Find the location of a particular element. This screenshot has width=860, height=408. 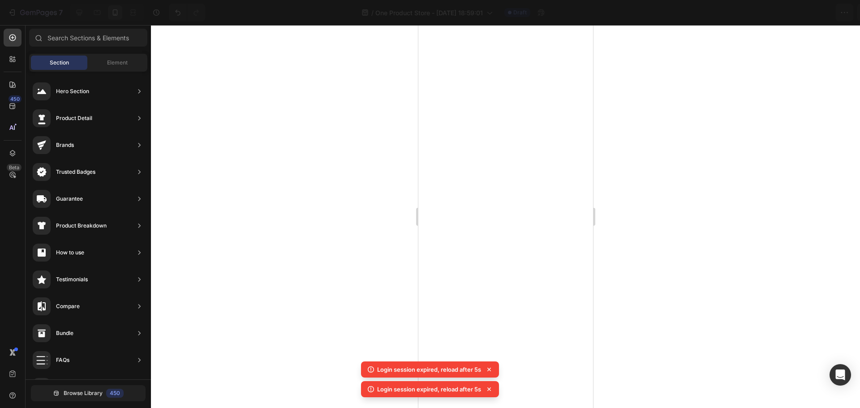

div: Upgrade to publish is located at coordinates (813, 13).